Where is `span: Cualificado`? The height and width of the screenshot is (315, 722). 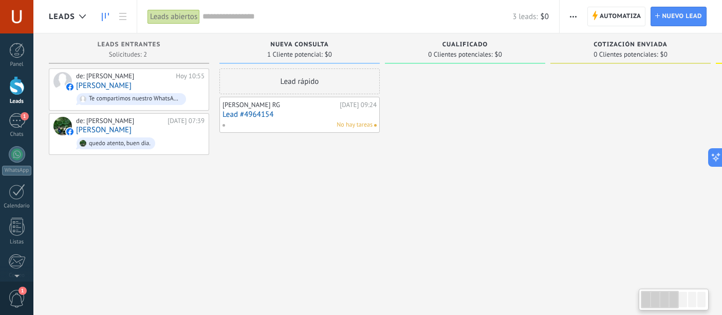 span: Cualificado is located at coordinates (465, 45).